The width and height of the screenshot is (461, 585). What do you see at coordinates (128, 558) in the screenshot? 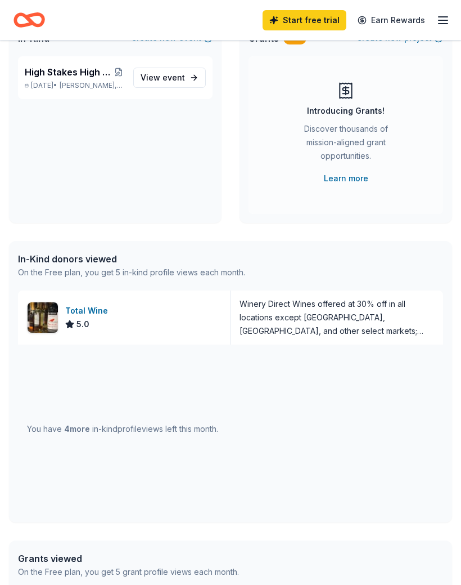
I see `div: Grants viewed` at bounding box center [128, 558].